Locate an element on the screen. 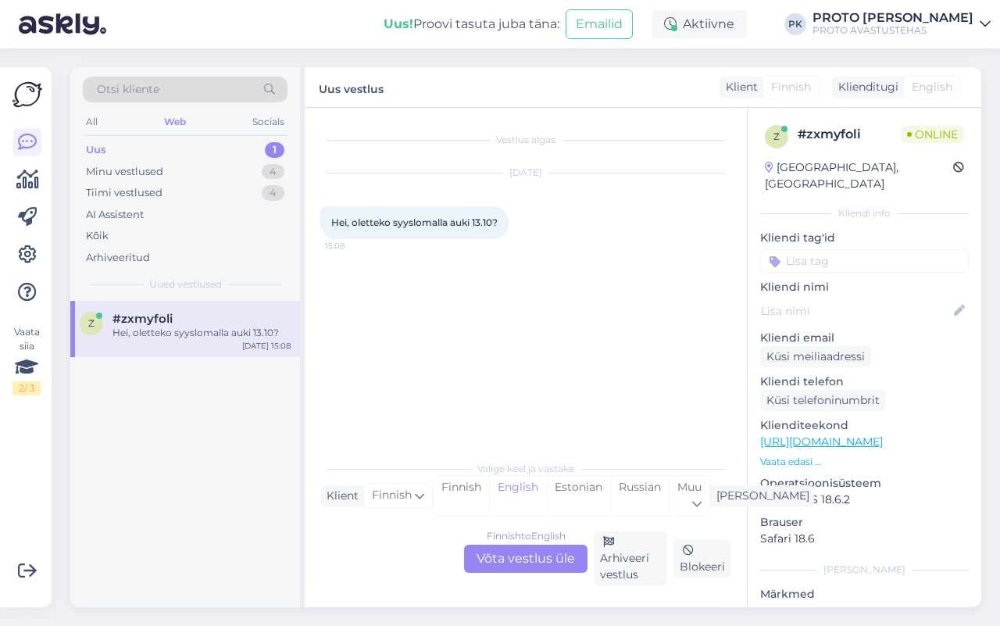 The height and width of the screenshot is (626, 1000). b: Uus! is located at coordinates (398, 23).